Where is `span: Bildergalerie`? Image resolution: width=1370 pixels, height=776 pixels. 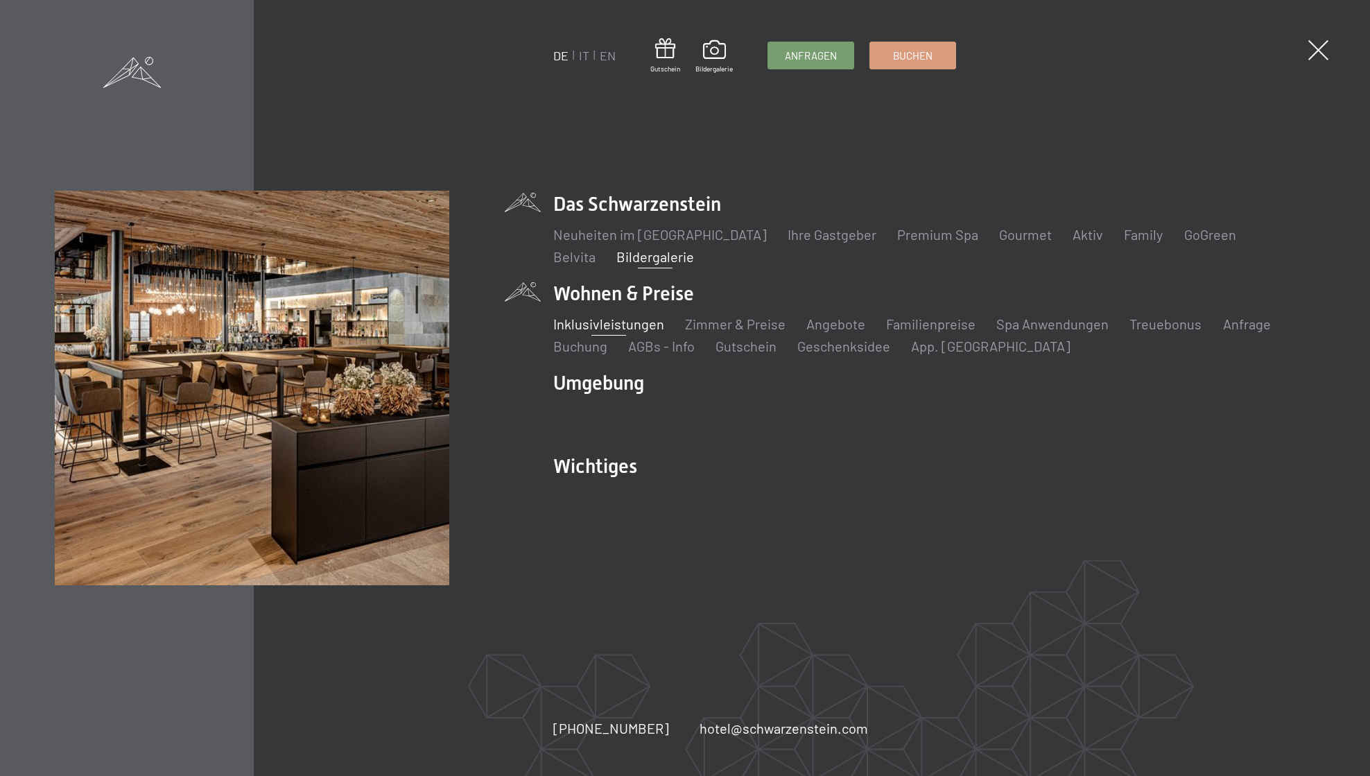 span: Bildergalerie is located at coordinates (715, 69).